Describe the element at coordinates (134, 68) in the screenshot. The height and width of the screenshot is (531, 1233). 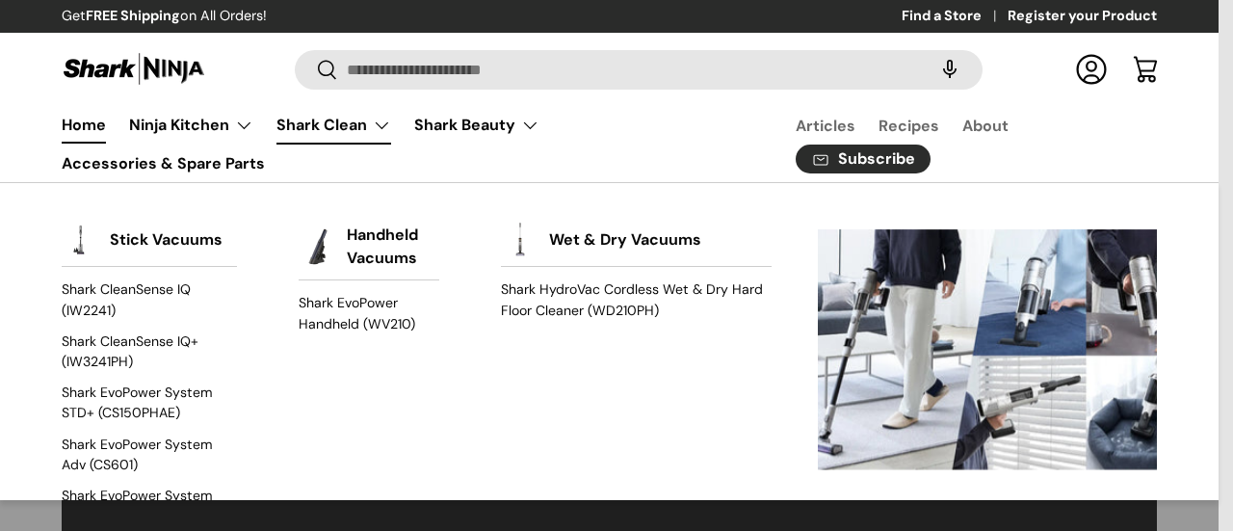
I see `img: Shark Ninja Philippines` at that location.